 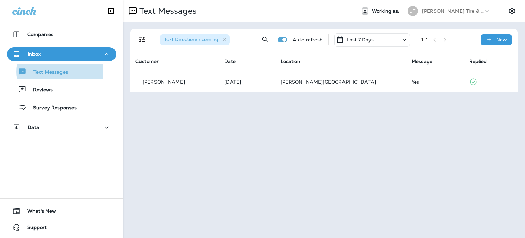 What do you see at coordinates (512, 11) in the screenshot?
I see `button: Settings` at bounding box center [512, 11].